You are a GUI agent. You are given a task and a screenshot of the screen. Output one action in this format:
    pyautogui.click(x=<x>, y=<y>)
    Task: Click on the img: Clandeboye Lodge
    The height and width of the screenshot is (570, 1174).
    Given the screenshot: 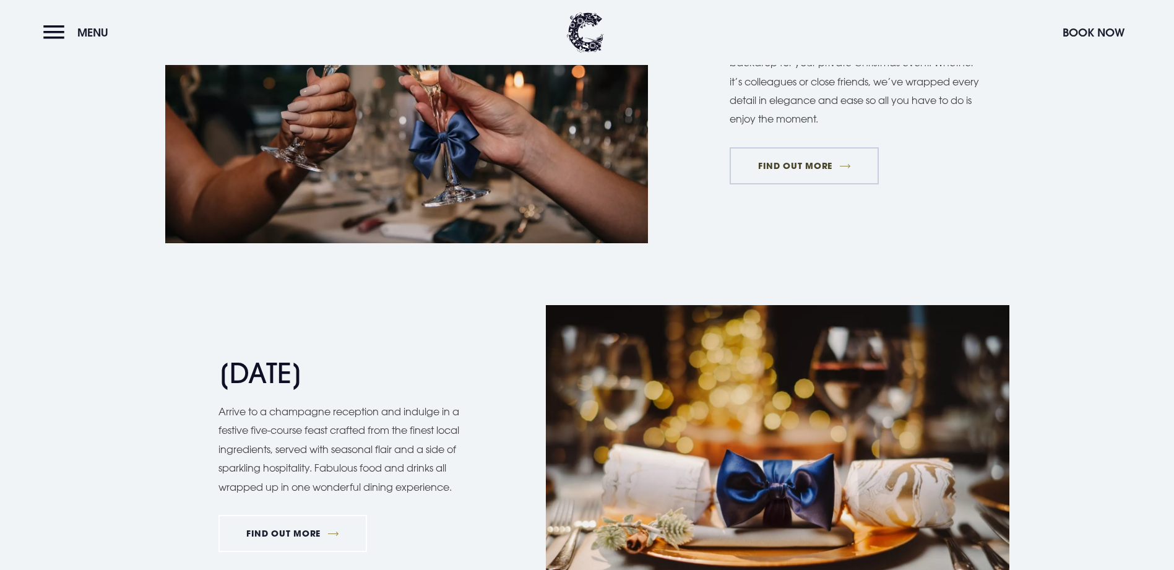 What is the action you would take?
    pyautogui.click(x=586, y=32)
    